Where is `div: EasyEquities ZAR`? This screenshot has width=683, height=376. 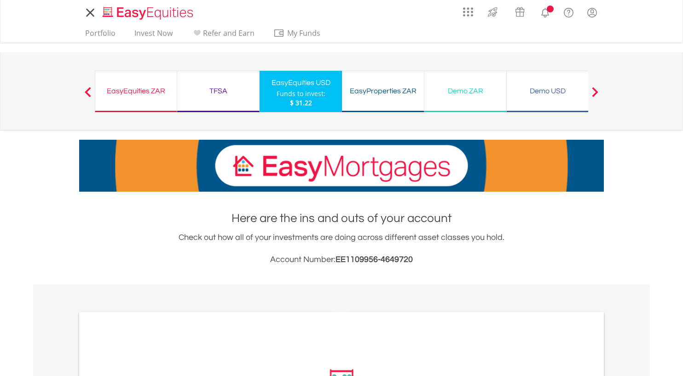
div: EasyEquities ZAR is located at coordinates (136, 91).